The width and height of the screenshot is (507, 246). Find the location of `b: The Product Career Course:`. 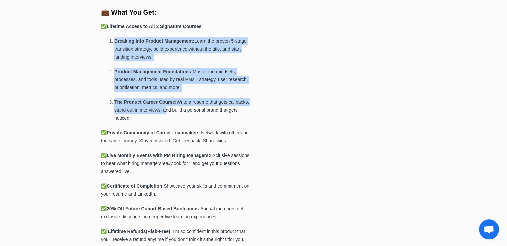

b: The Product Career Course: is located at coordinates (145, 102).